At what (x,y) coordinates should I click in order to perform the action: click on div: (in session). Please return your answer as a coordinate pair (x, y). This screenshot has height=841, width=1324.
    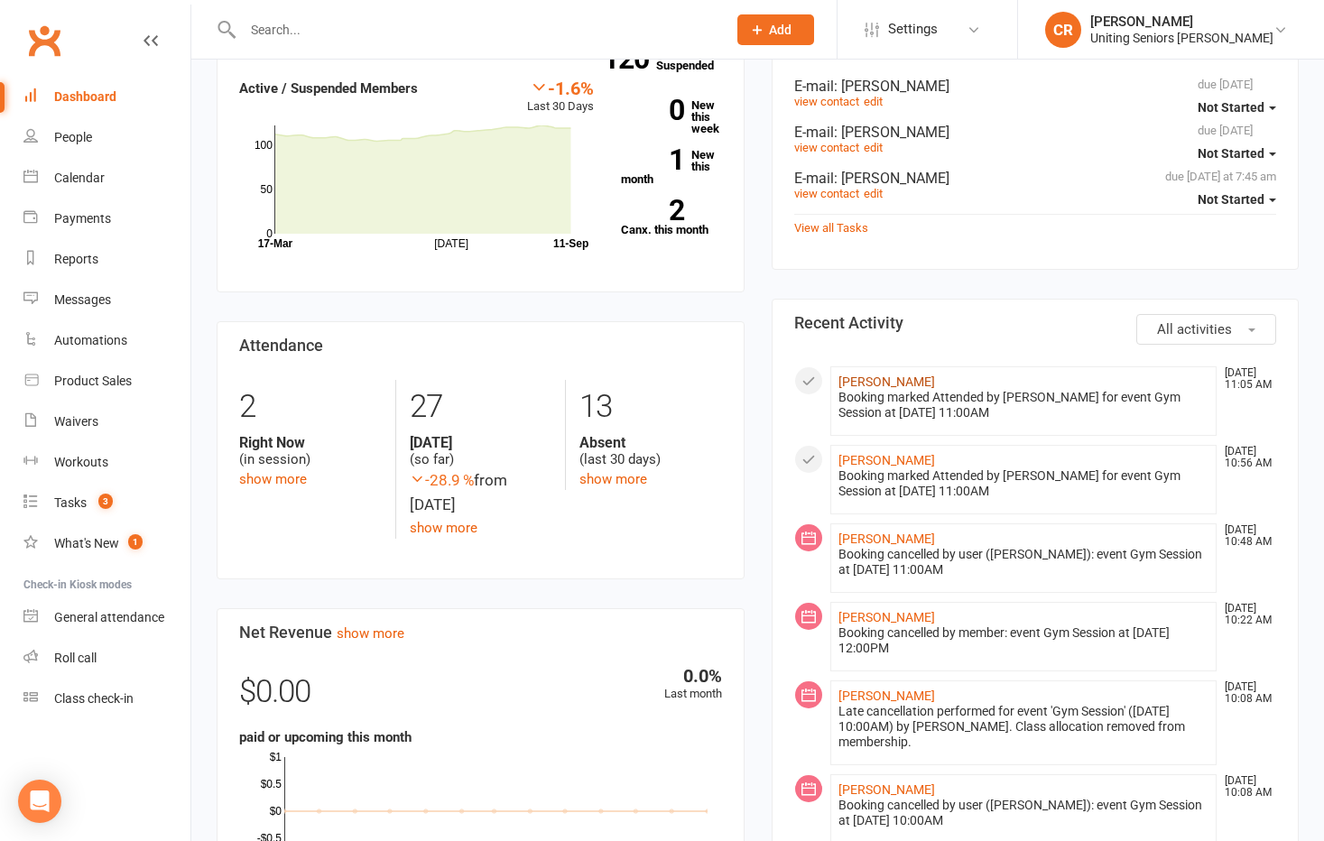
    Looking at the image, I should click on (310, 451).